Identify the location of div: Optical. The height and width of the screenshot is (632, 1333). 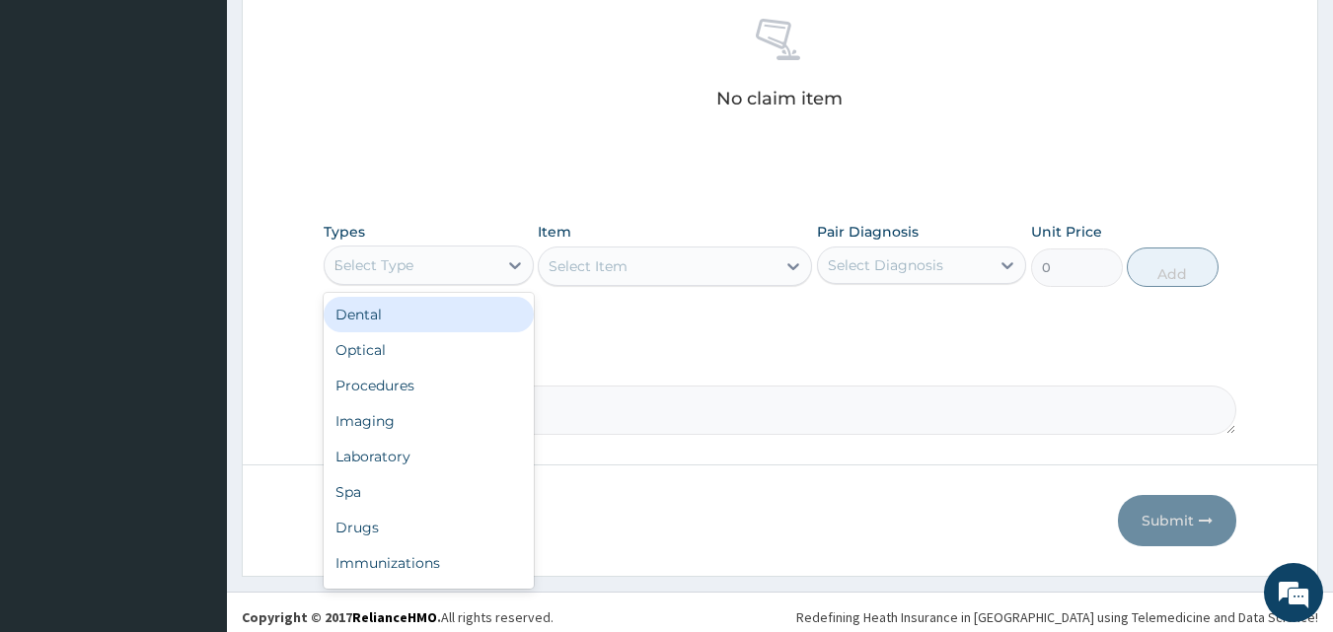
(428, 350).